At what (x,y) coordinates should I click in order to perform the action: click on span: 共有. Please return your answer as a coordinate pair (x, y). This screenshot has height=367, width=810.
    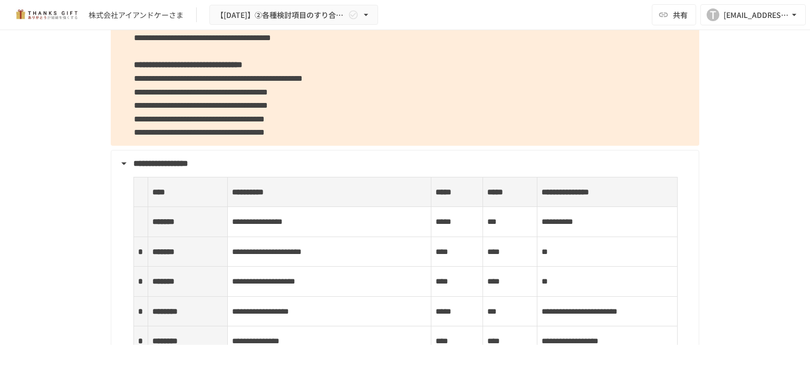
    Looking at the image, I should click on (680, 15).